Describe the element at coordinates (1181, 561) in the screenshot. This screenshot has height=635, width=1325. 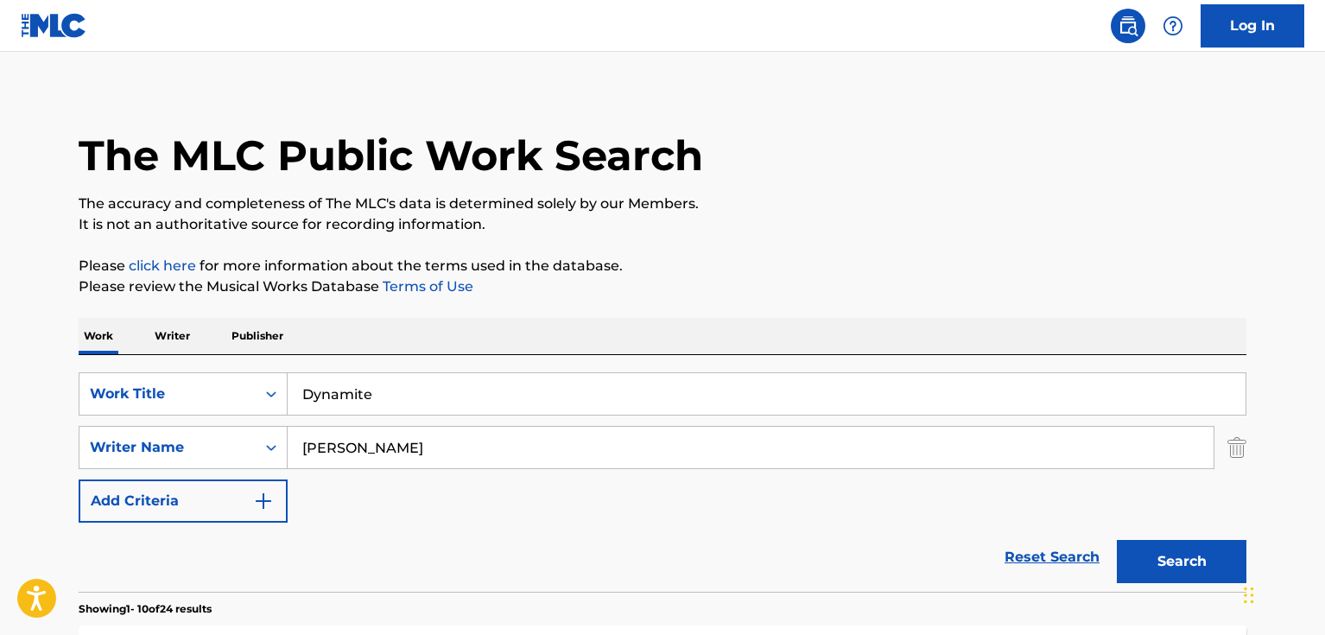
I see `button: Search` at that location.